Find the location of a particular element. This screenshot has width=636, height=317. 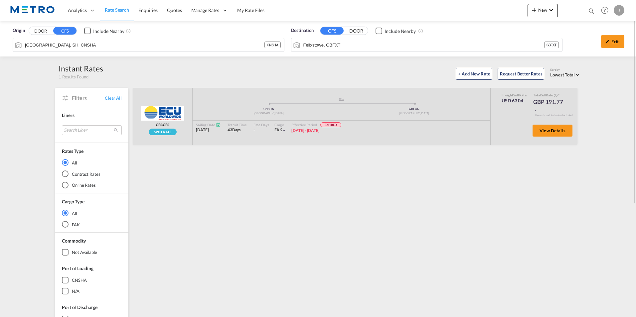

span: View Details is located at coordinates (552, 131).